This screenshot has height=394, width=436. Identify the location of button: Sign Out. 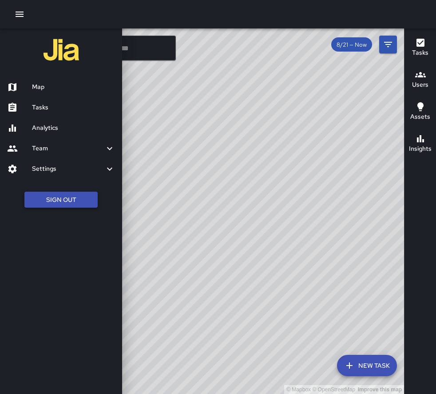
(61, 199).